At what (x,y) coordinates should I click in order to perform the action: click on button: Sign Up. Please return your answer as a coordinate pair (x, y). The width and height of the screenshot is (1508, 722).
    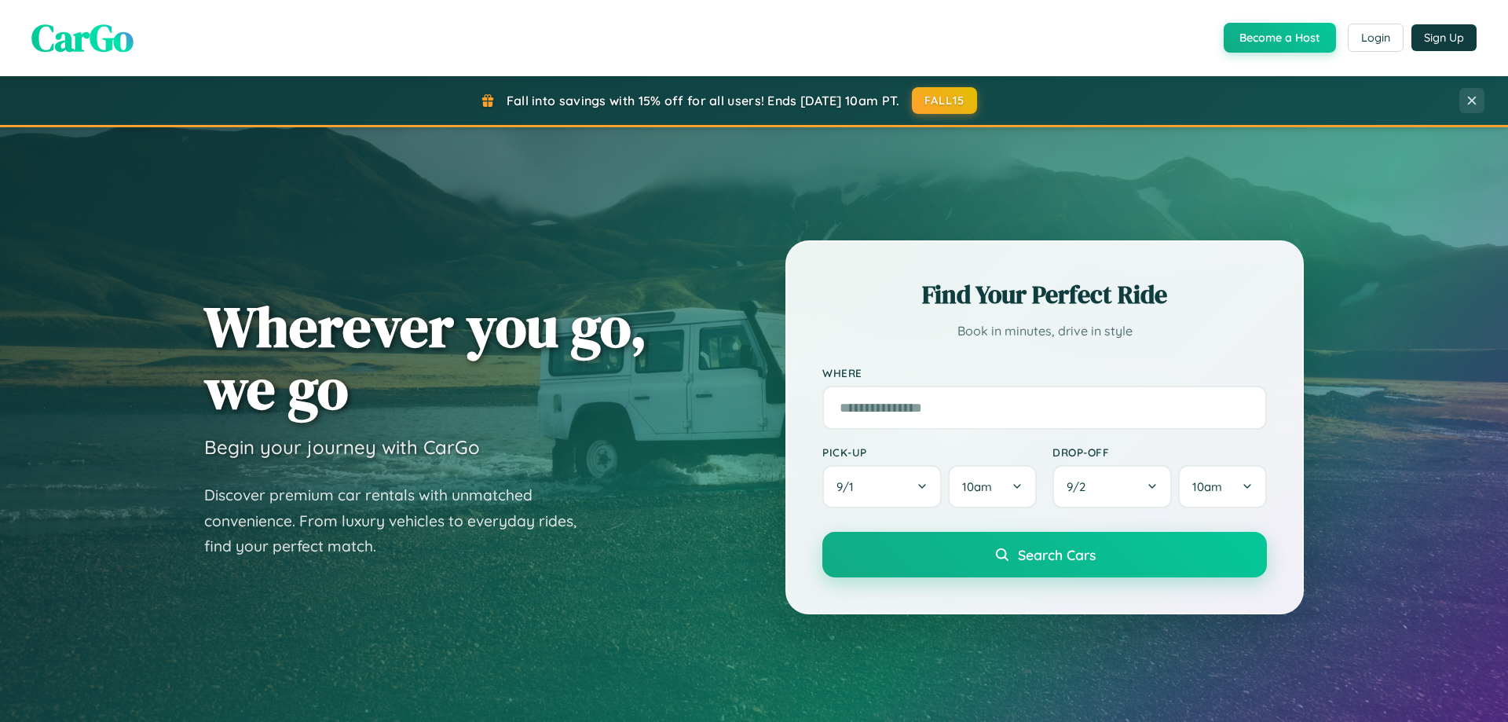
    Looking at the image, I should click on (1444, 38).